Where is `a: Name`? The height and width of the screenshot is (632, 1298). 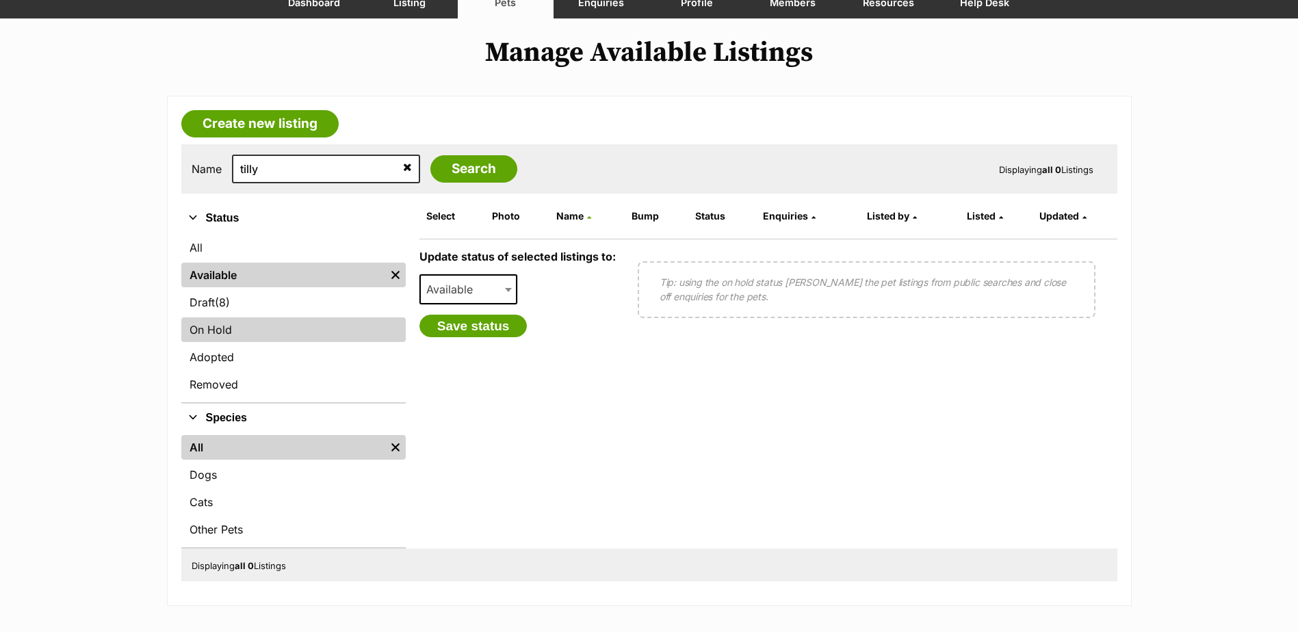 a: Name is located at coordinates (573, 216).